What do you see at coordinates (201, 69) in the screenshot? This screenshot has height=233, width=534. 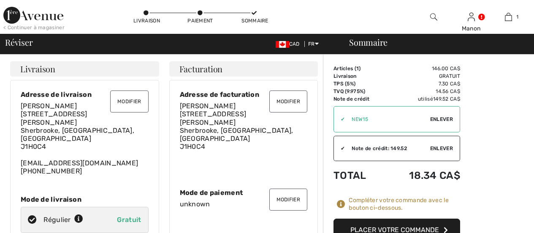 I see `span: Facturation` at bounding box center [201, 69].